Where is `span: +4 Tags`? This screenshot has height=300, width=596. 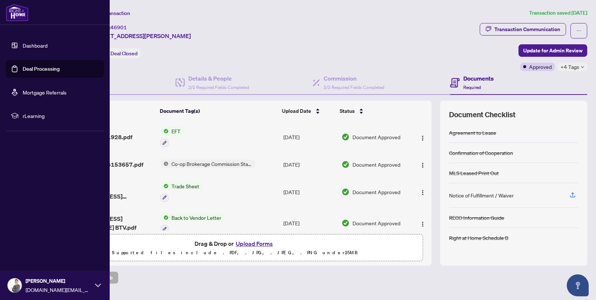 span: +4 Tags is located at coordinates (570, 67).